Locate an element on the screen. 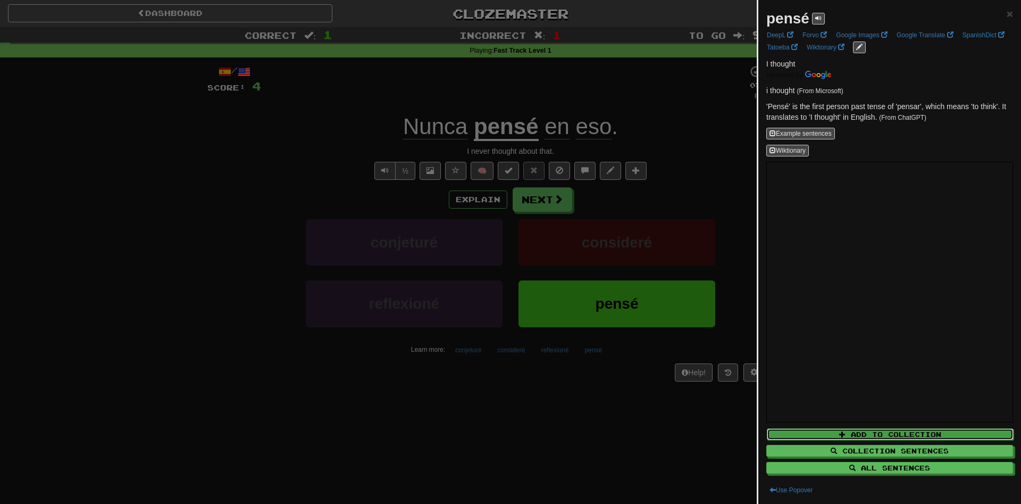  p: i thought is located at coordinates (890, 90).